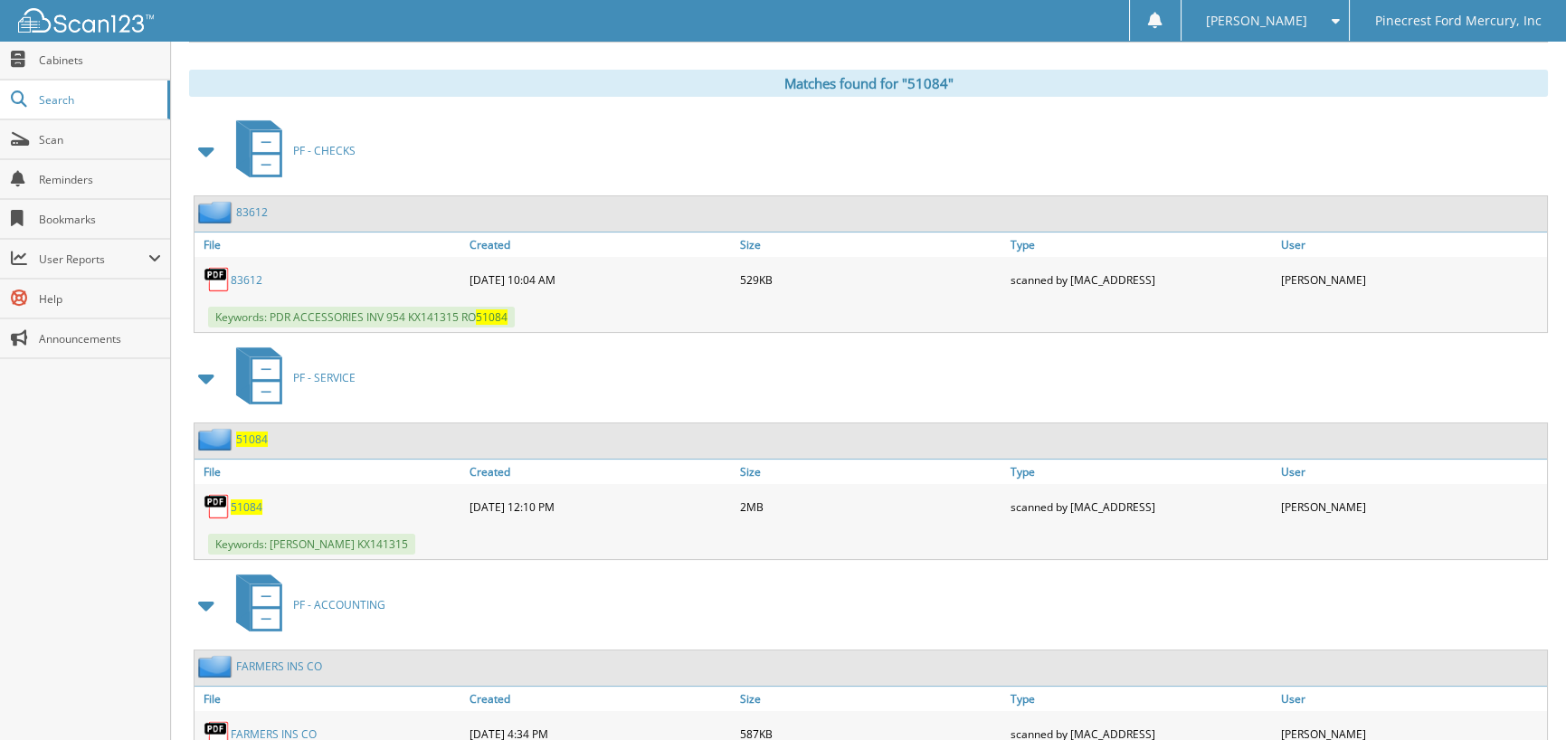 The width and height of the screenshot is (1566, 740). Describe the element at coordinates (100, 338) in the screenshot. I see `span: Announcements` at that location.